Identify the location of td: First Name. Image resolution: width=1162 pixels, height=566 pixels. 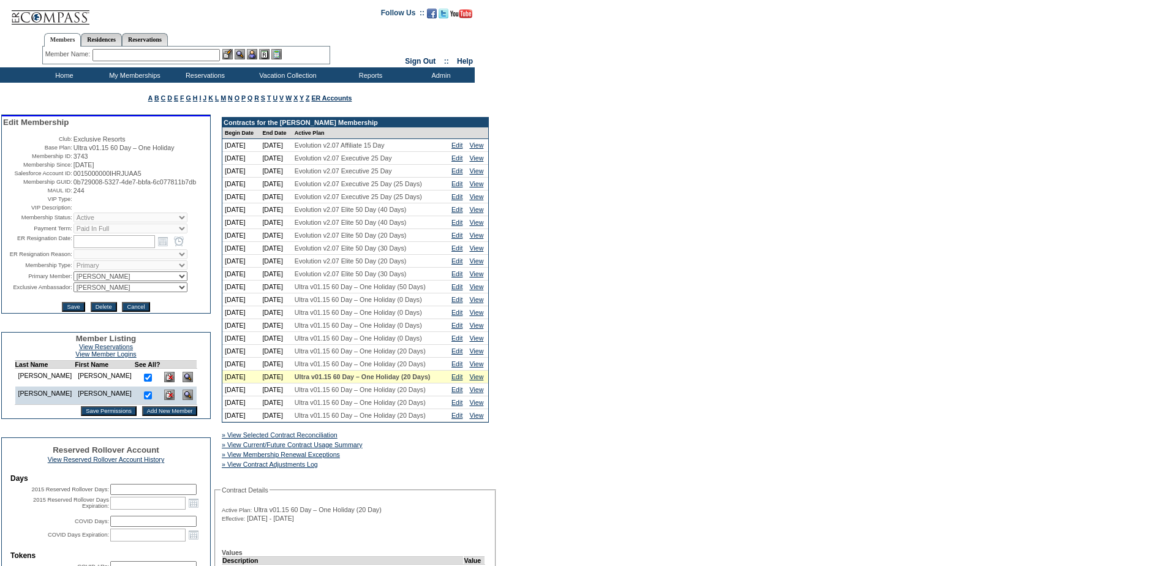
(105, 365).